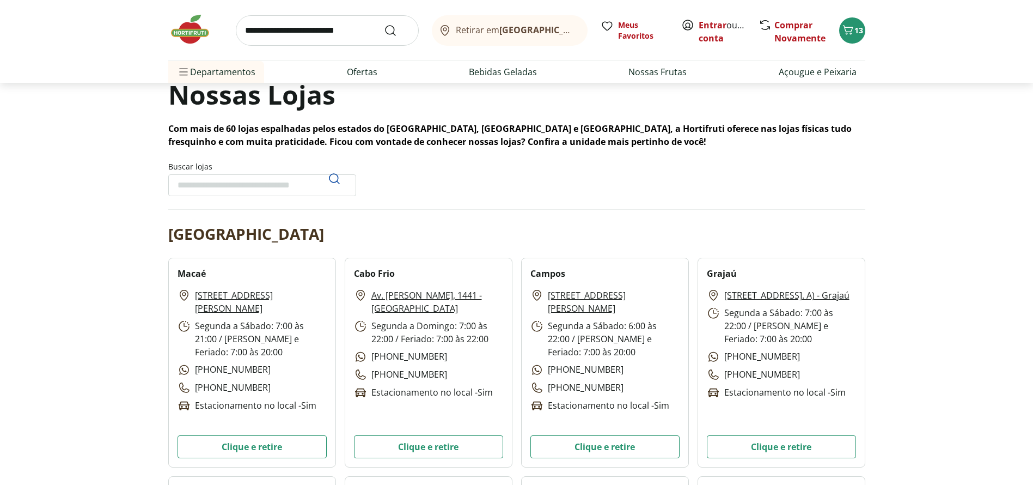 This screenshot has width=1033, height=485. Describe the element at coordinates (184, 72) in the screenshot. I see `button: Menu` at that location.